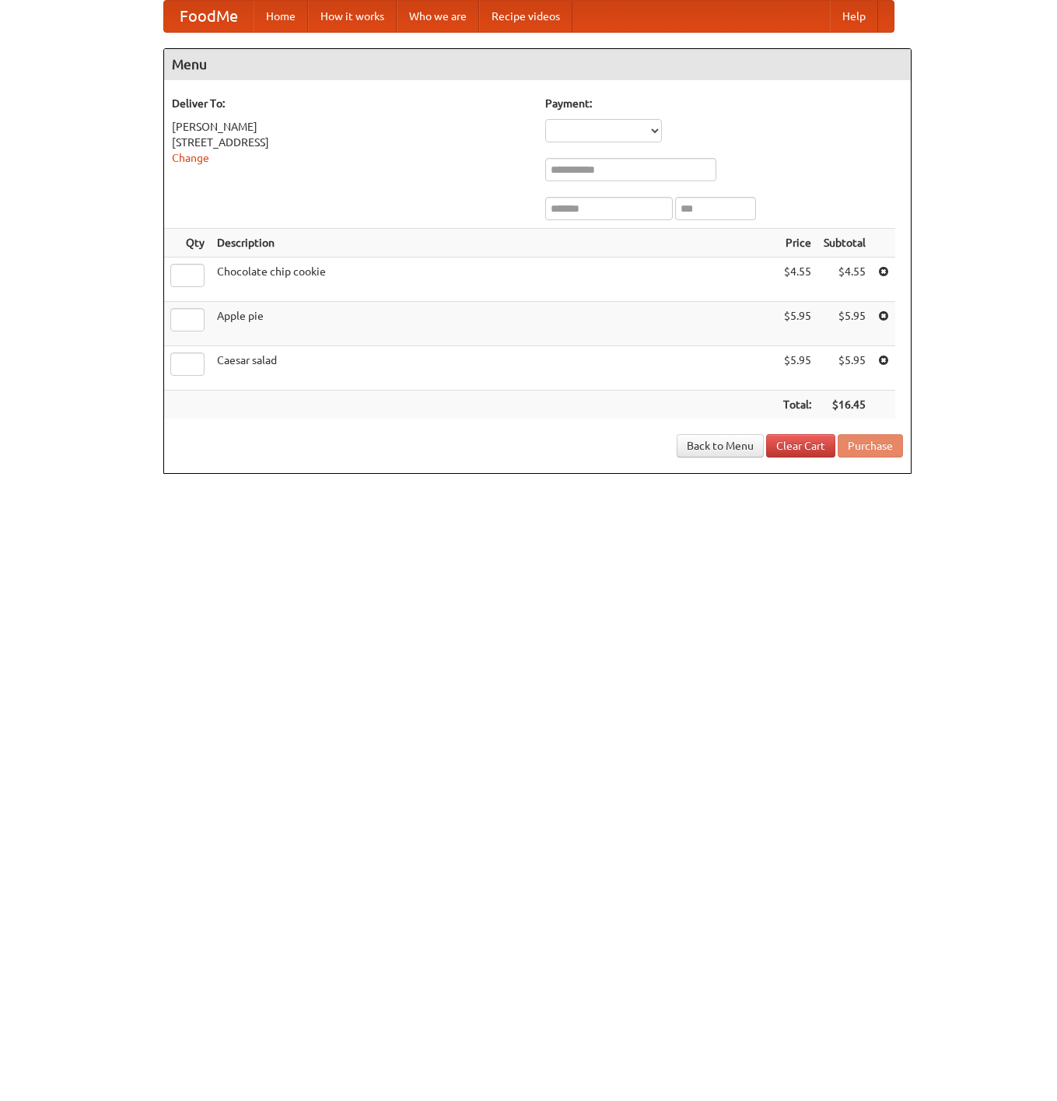 Image resolution: width=1057 pixels, height=1101 pixels. Describe the element at coordinates (494, 279) in the screenshot. I see `td: Chocolate chip cookie` at that location.